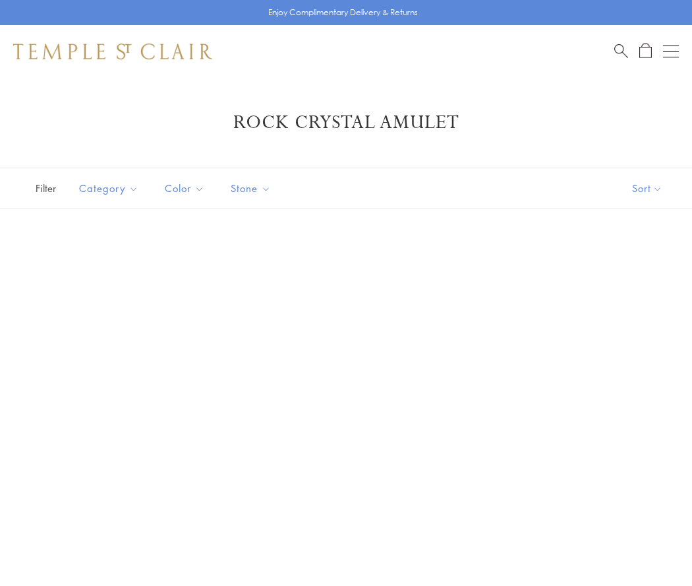 This screenshot has height=586, width=692. Describe the element at coordinates (621, 51) in the screenshot. I see `a: Search` at that location.